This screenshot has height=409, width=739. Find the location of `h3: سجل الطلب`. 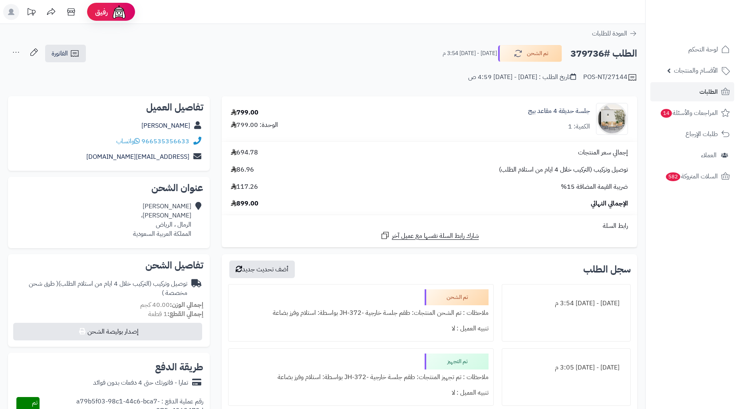

h3: سجل الطلب is located at coordinates (607, 270).